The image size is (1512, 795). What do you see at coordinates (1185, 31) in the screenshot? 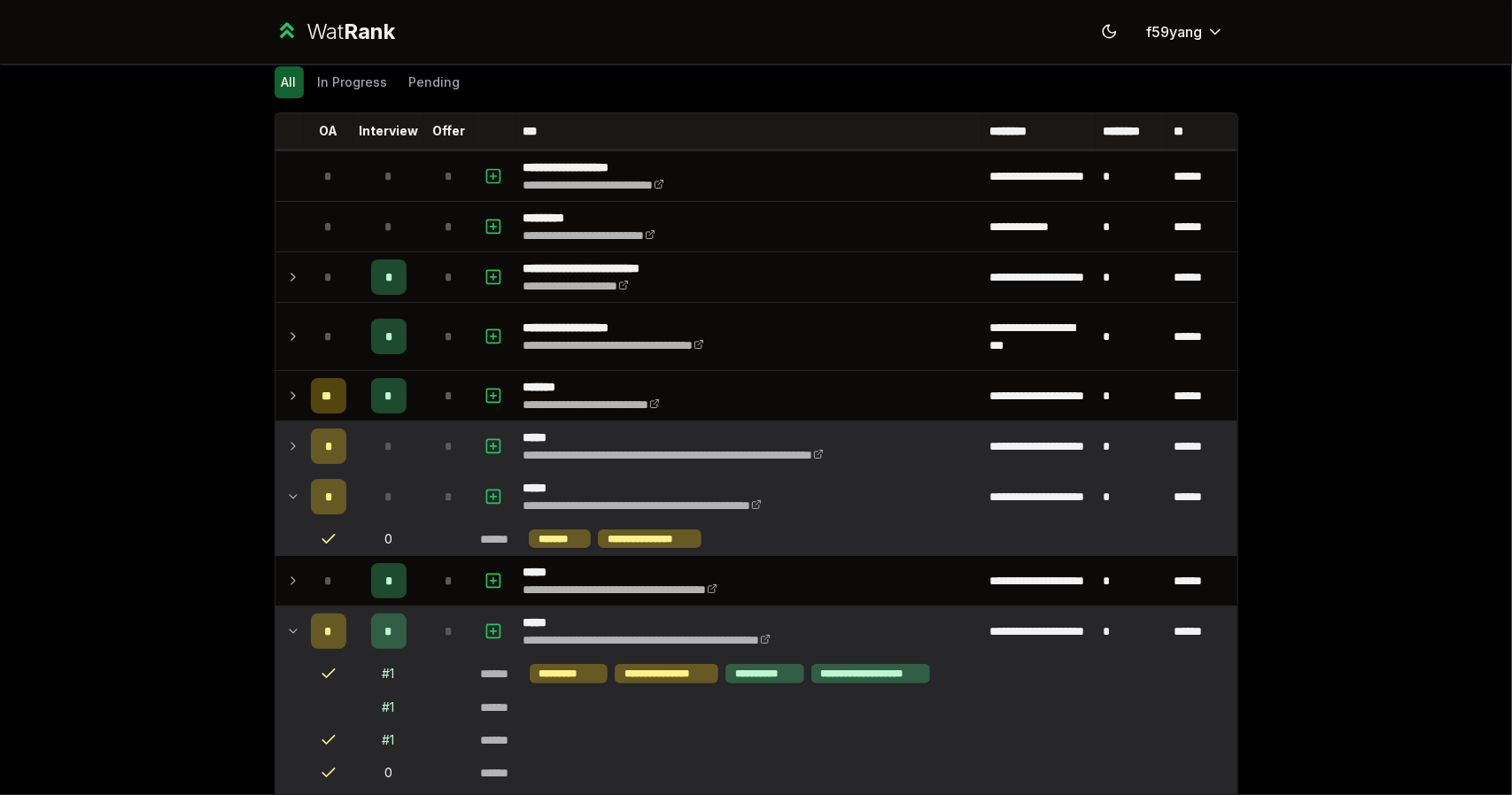
I see `button: f59yang` at bounding box center [1185, 31].